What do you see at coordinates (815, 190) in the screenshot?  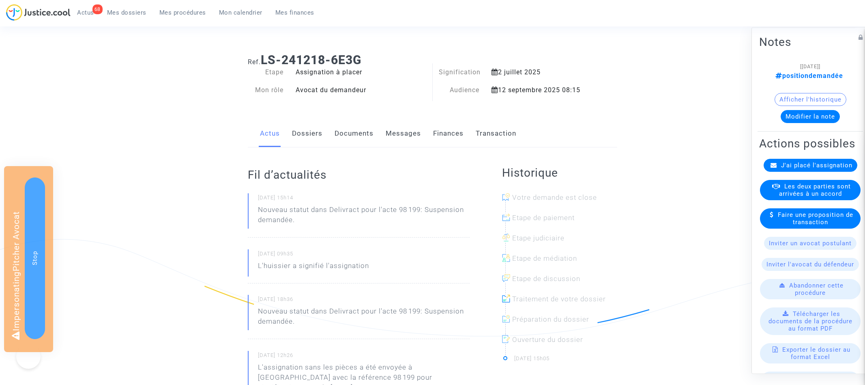 I see `span: Les deux parties sont arrivées à un accord` at bounding box center [815, 190].